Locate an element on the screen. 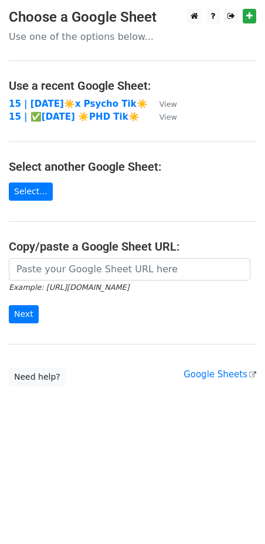  h4: Copy/paste a Google Sheet URL: is located at coordinates (133, 246).